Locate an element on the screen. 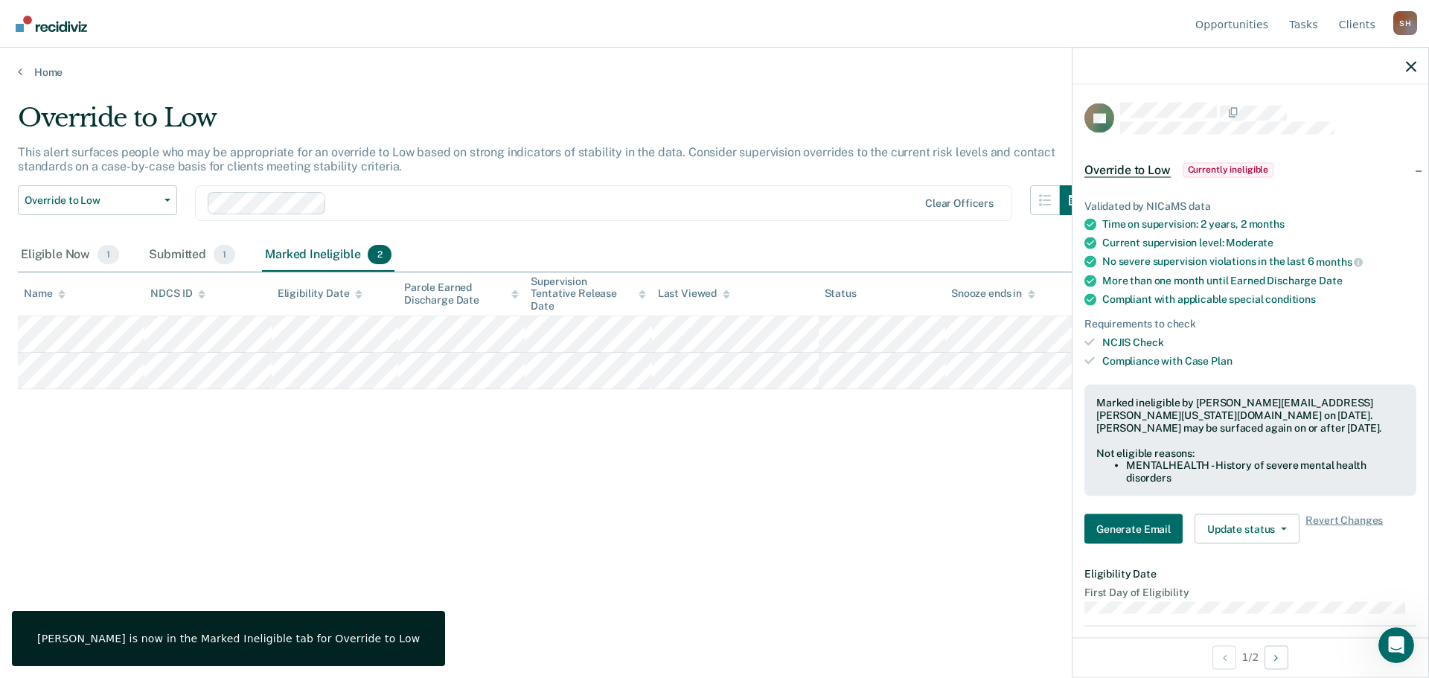 The width and height of the screenshot is (1429, 678). div: Marked Ineligible is located at coordinates (328, 255).